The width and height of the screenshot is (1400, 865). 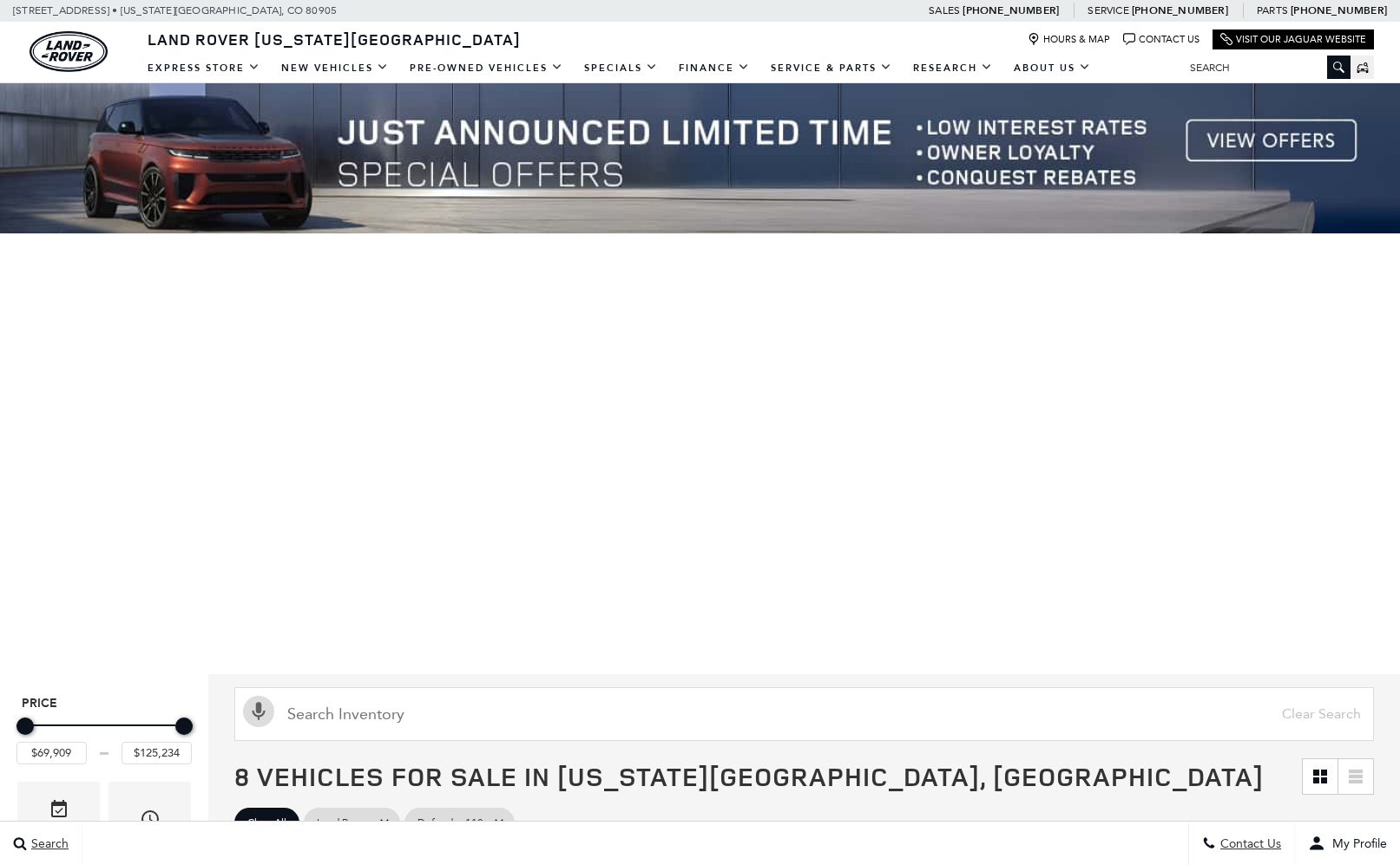 What do you see at coordinates (1293, 39) in the screenshot?
I see `a: Visit Our Jaguar Website` at bounding box center [1293, 39].